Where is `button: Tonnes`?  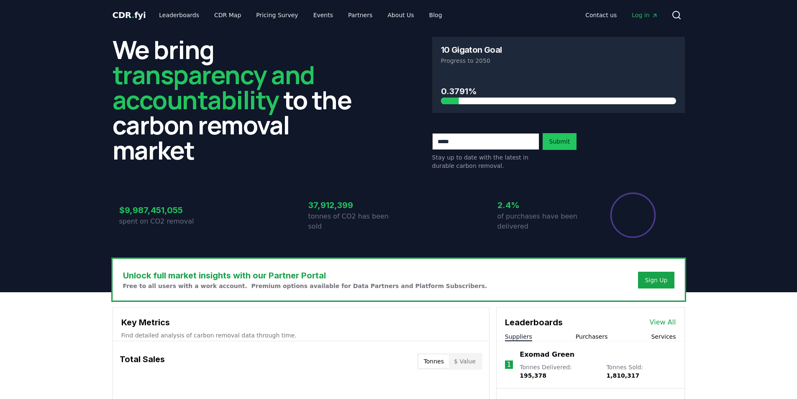
button: Tonnes is located at coordinates (434, 361).